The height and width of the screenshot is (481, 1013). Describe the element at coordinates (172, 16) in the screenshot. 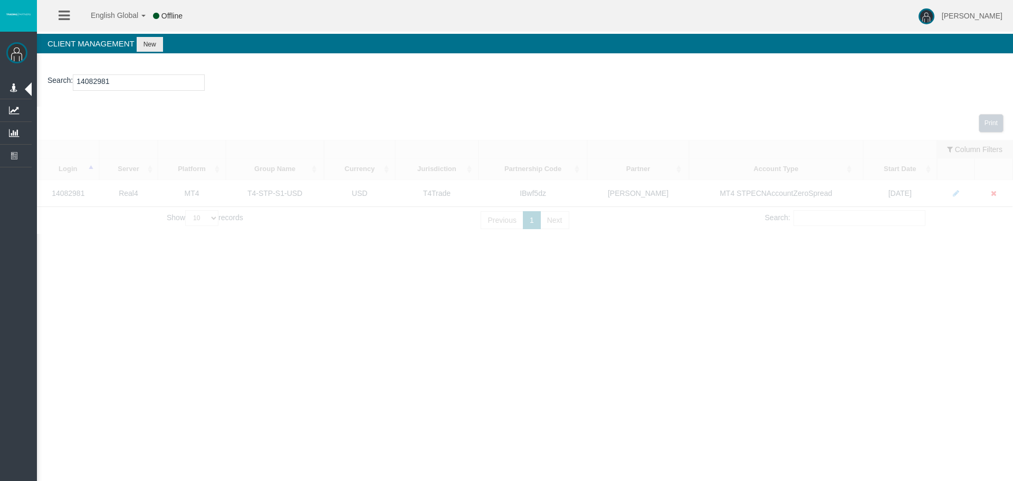

I see `span: Offline` at that location.